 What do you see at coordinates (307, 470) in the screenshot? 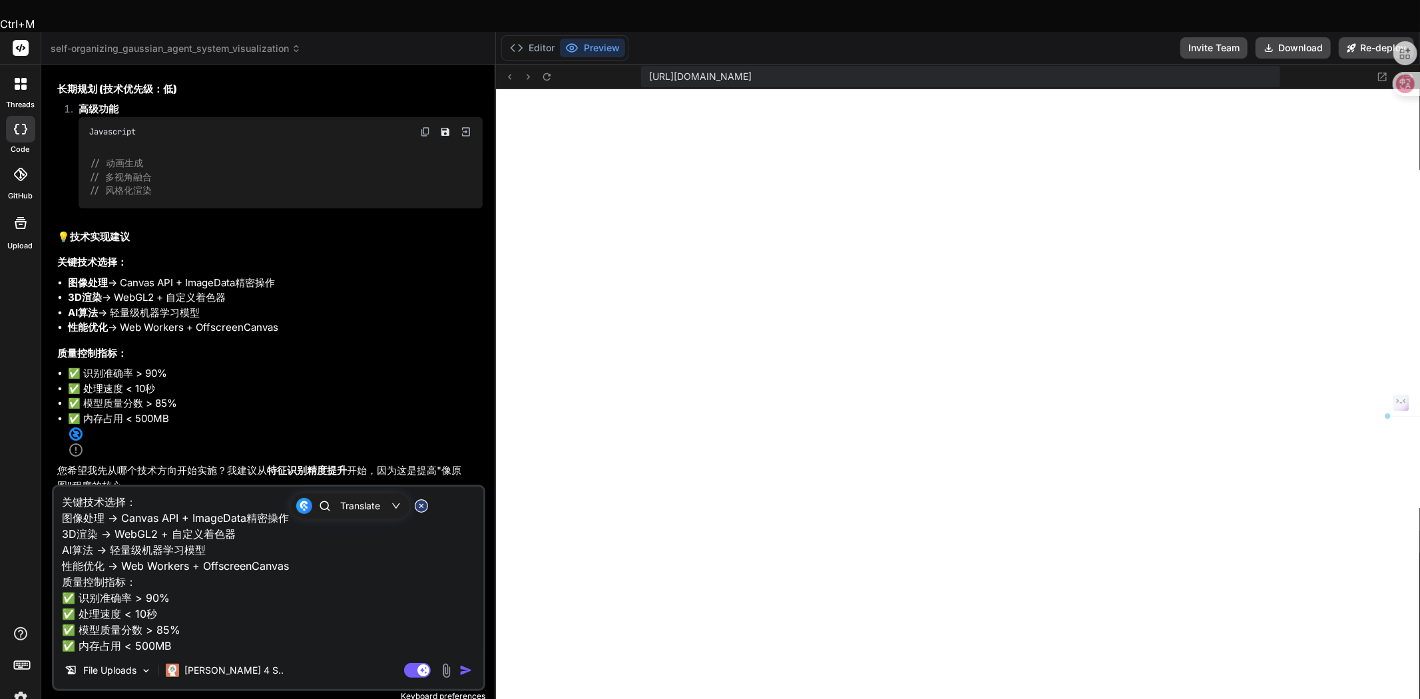
I see `strong: 特征识别精度提升` at bounding box center [307, 470].